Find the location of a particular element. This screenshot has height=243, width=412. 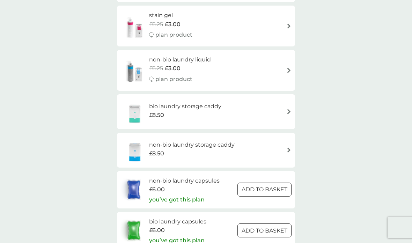

h6: non-bio laundry storage caddy is located at coordinates (192, 145).